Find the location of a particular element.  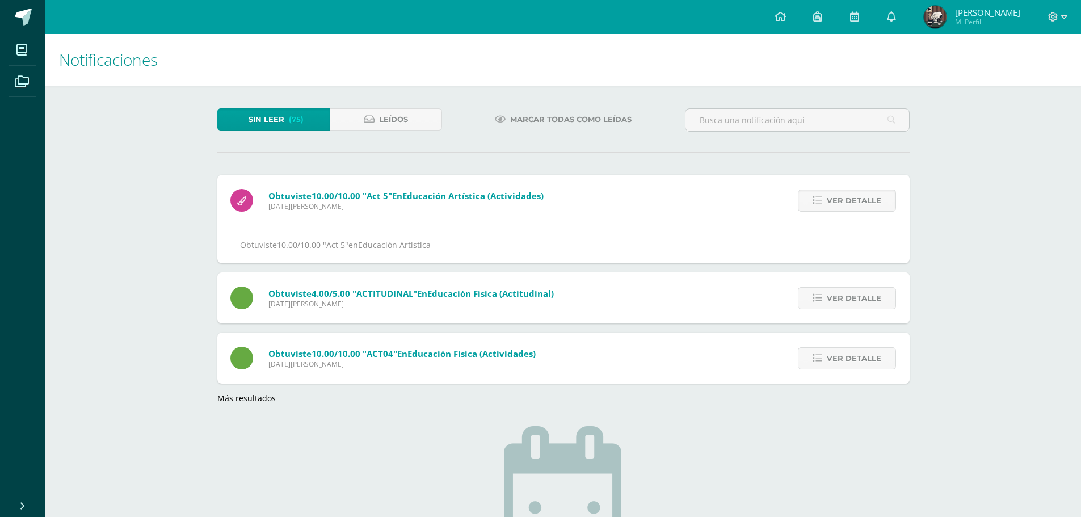

span: Notificaciones is located at coordinates (108, 60).